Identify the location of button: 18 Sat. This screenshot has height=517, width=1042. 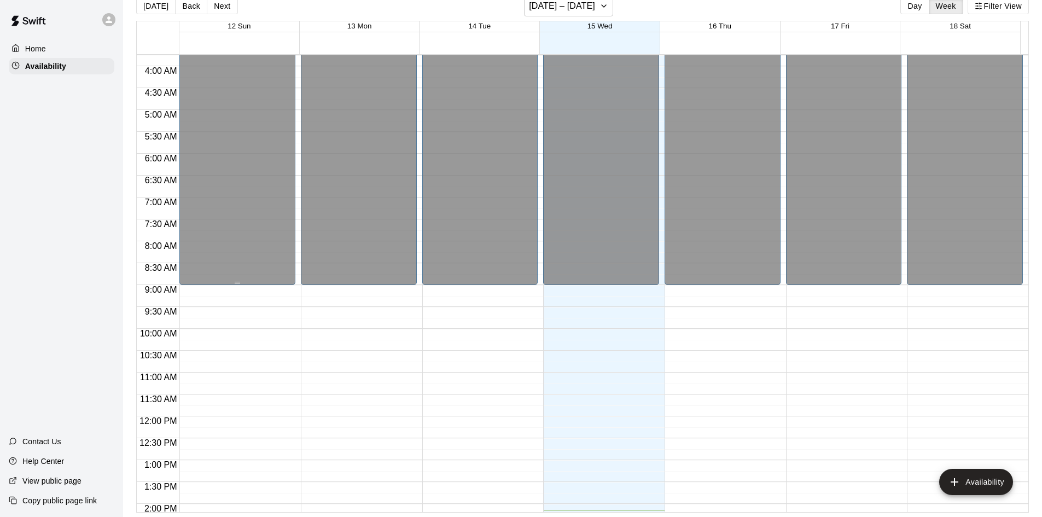
(960, 26).